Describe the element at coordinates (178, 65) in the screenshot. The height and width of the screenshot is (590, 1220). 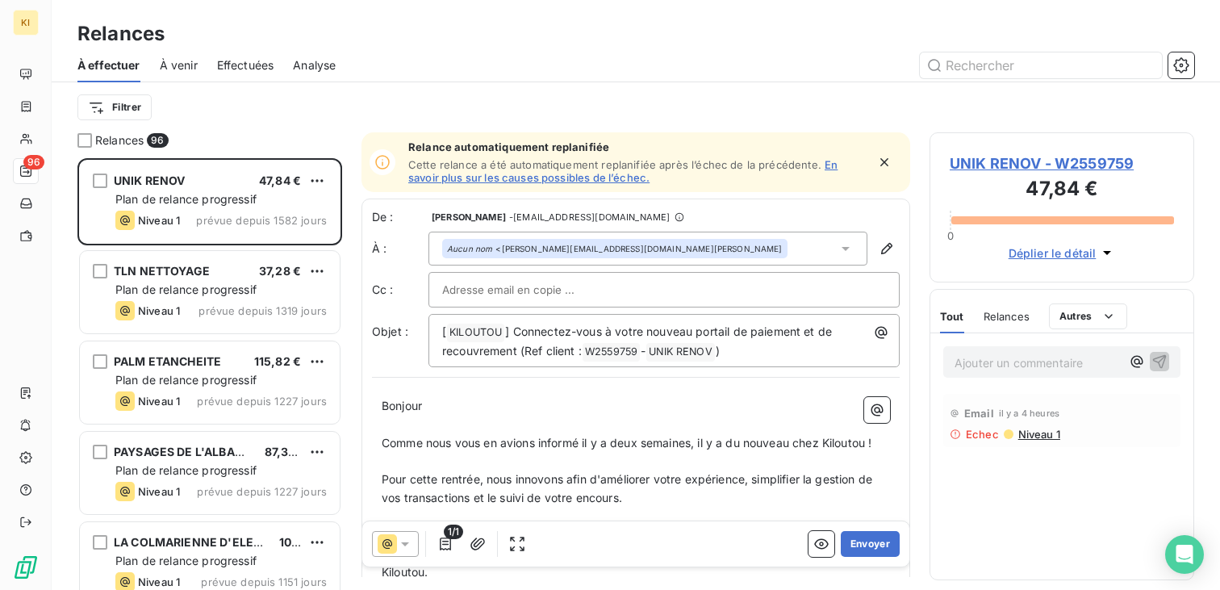
I see `span: À venir` at that location.